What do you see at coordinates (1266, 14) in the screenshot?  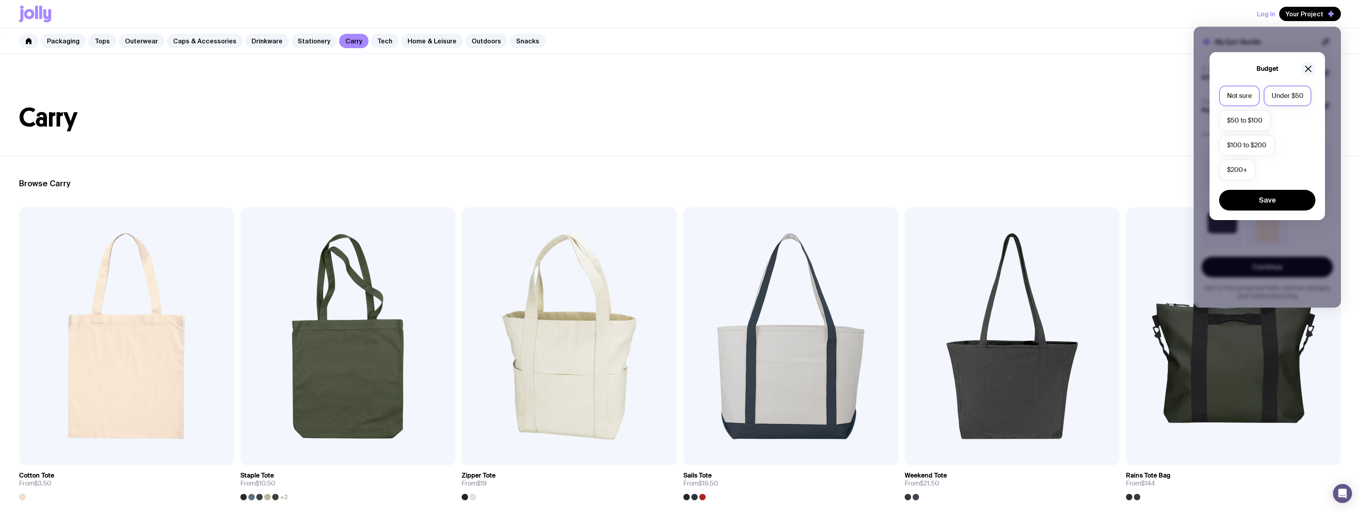 I see `button: Log In` at bounding box center [1266, 14].